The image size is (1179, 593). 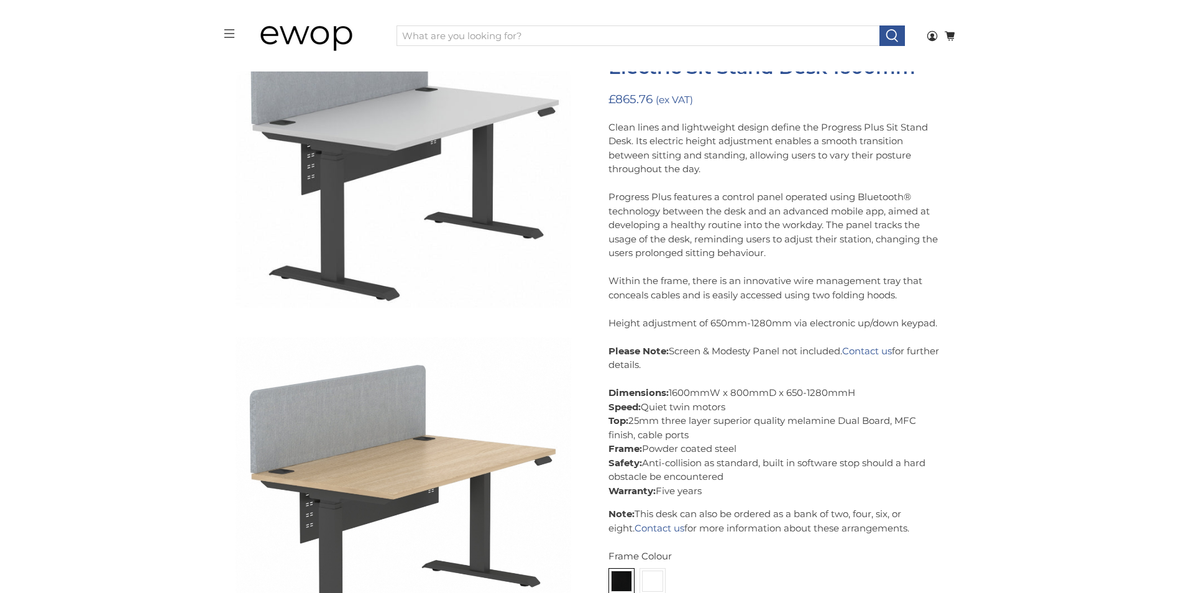 I want to click on div: Frame Colour, so click(x=777, y=556).